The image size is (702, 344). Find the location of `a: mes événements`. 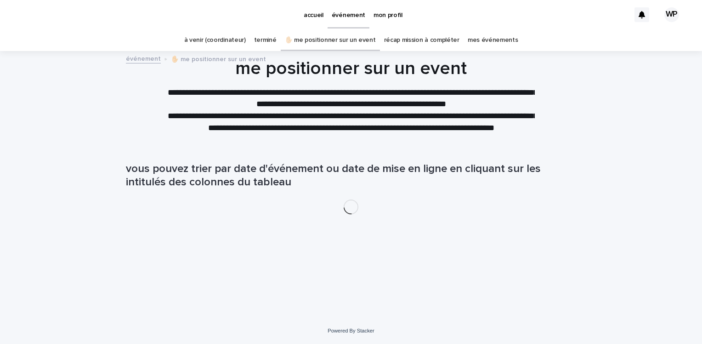

a: mes événements is located at coordinates (493, 40).